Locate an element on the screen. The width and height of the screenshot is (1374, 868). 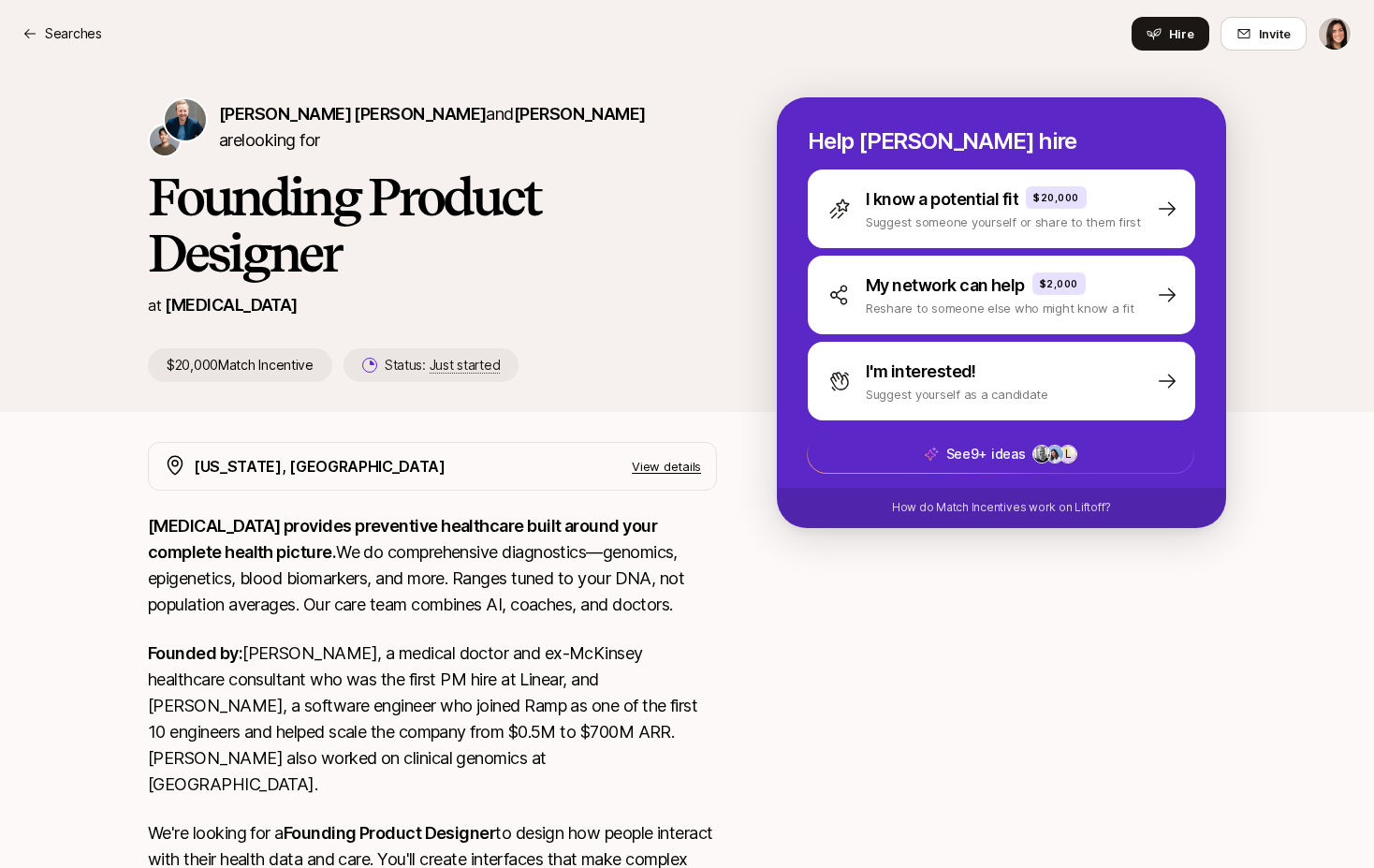
p: Status: is located at coordinates (442, 365).